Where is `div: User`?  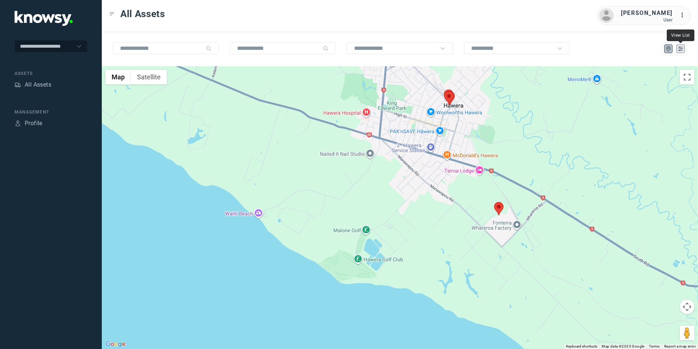 div: User is located at coordinates (647, 20).